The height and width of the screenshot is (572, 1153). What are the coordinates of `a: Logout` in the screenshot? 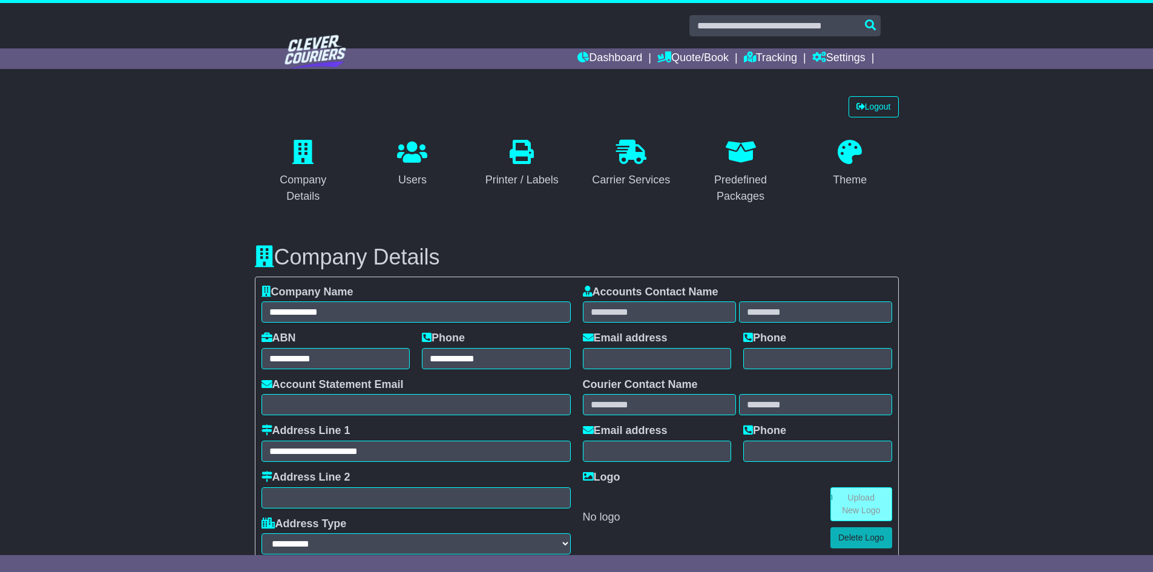 It's located at (874, 107).